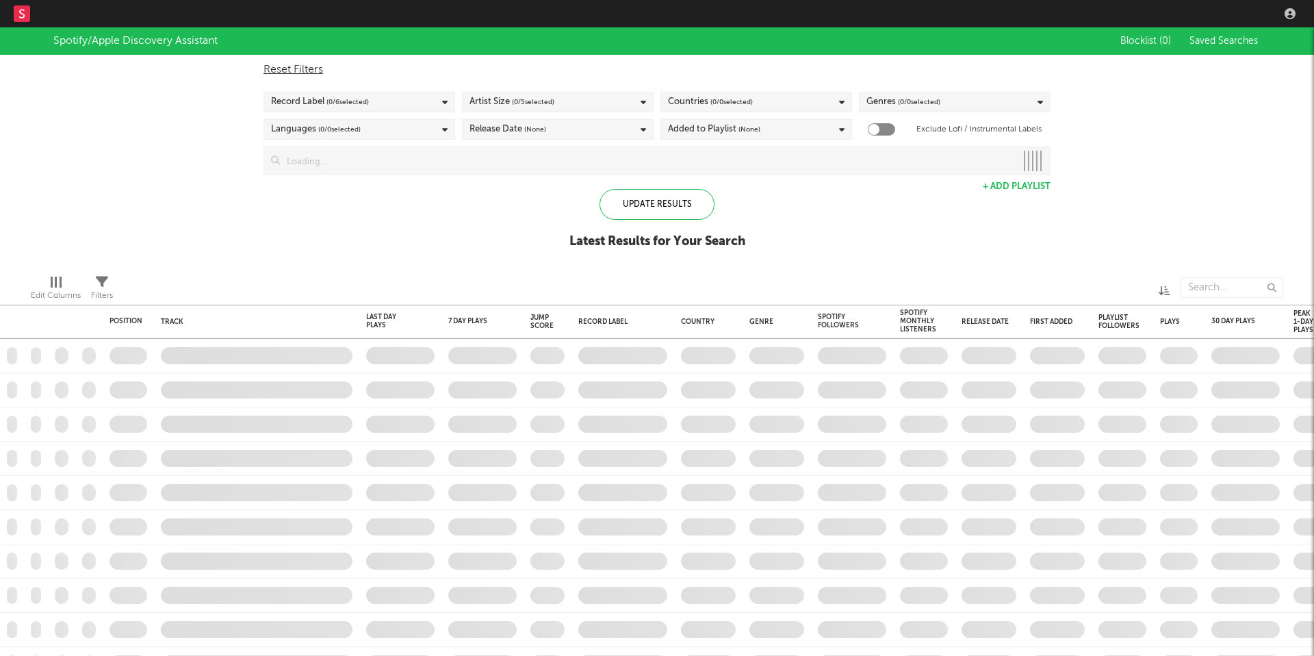 This screenshot has width=1314, height=656. Describe the element at coordinates (253, 322) in the screenshot. I see `div: Track` at that location.